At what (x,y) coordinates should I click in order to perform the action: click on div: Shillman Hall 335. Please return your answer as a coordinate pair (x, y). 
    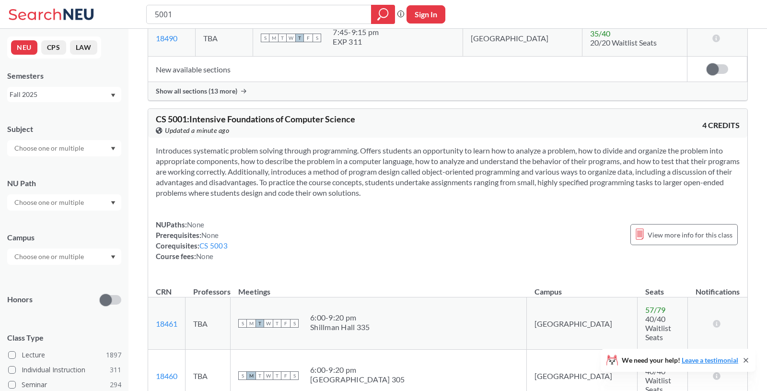
    Looking at the image, I should click on (340, 327).